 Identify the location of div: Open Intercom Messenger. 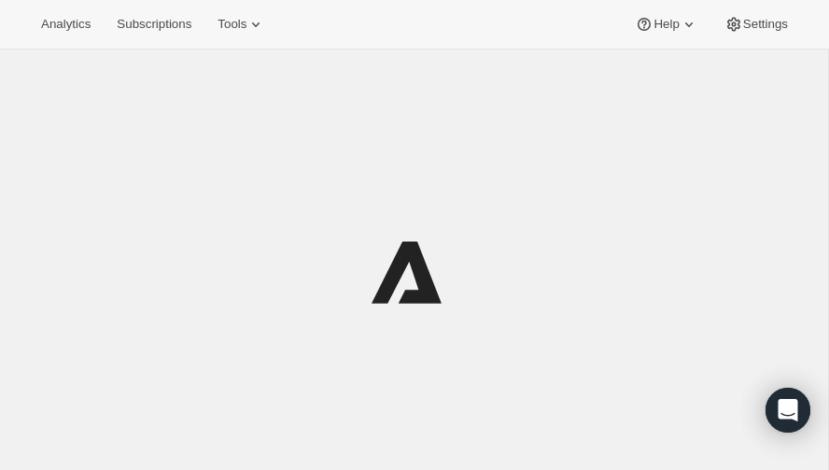
(788, 410).